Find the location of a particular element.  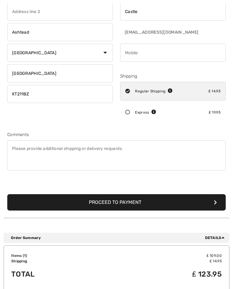

td: Total is located at coordinates (58, 274).